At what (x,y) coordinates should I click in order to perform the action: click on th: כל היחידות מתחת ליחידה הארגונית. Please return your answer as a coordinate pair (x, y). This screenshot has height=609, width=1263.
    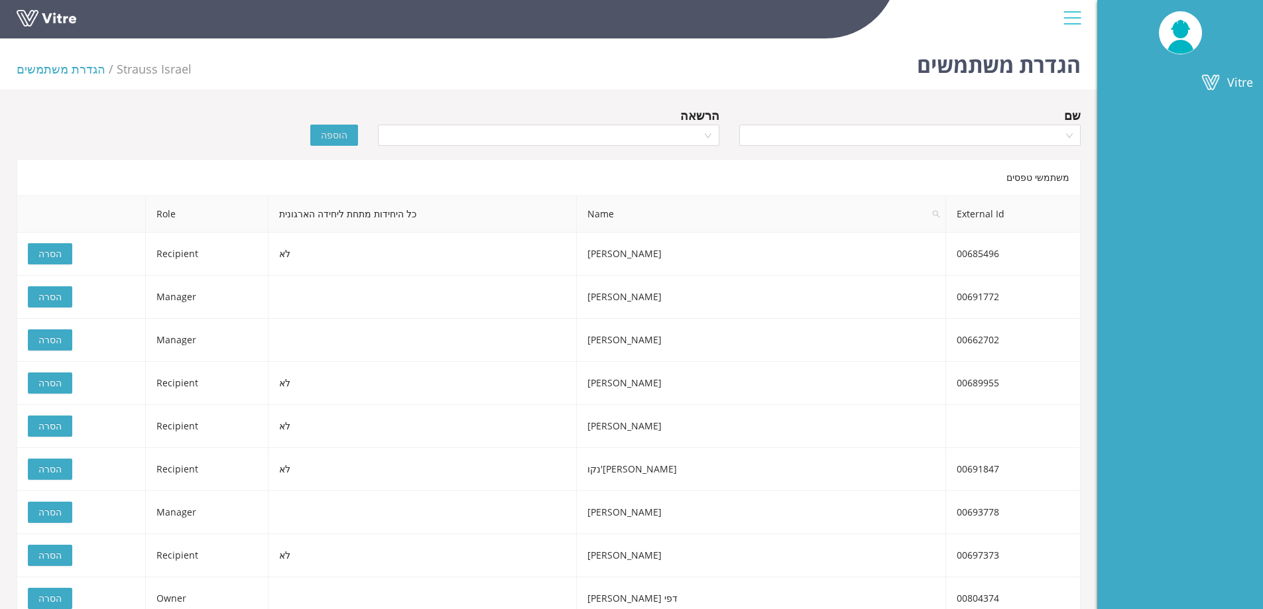
    Looking at the image, I should click on (422, 214).